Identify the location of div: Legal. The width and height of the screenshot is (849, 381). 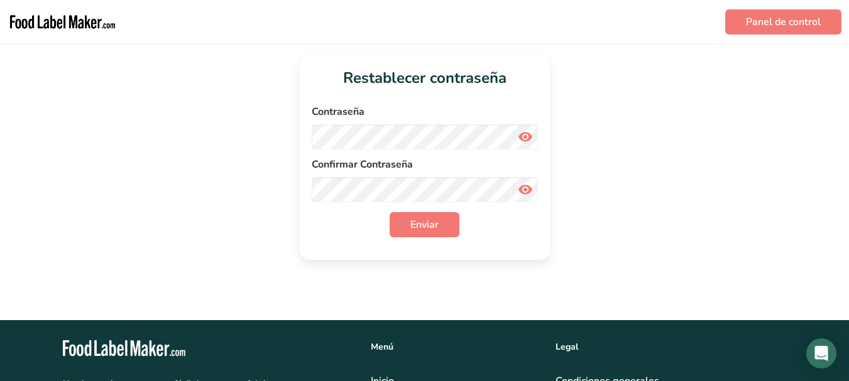
(671, 347).